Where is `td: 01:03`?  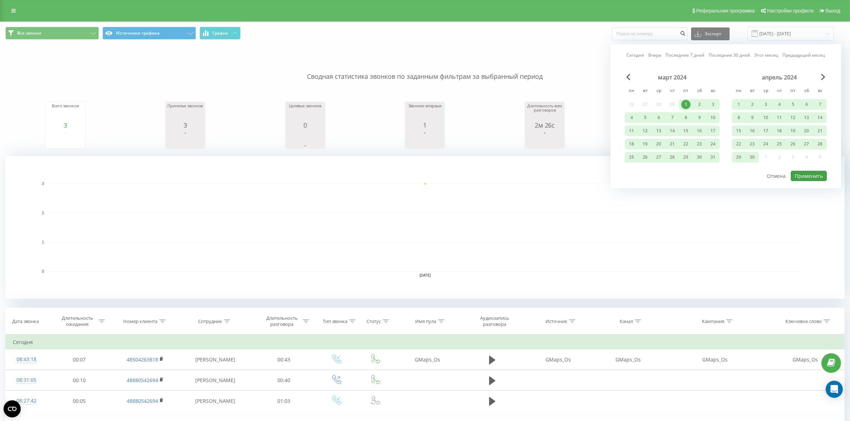
td: 01:03 is located at coordinates (283, 401).